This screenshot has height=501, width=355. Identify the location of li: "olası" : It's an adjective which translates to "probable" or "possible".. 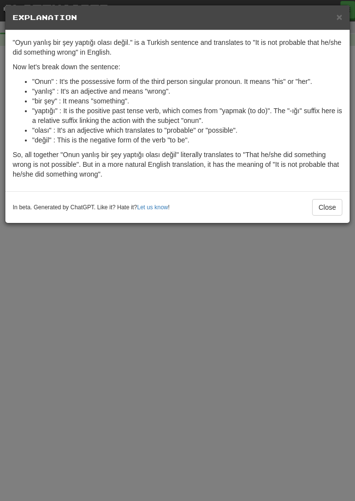
(187, 130).